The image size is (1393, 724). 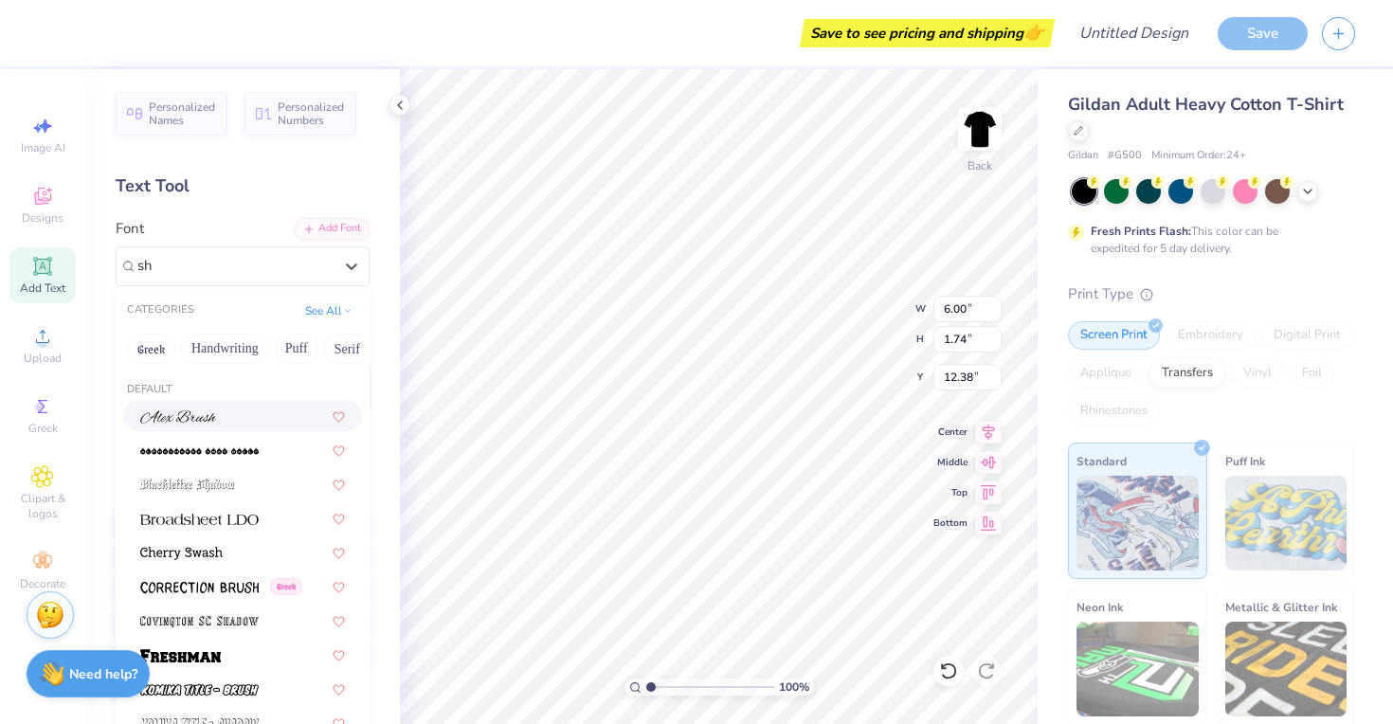 What do you see at coordinates (151, 349) in the screenshot?
I see `button: Greek` at bounding box center [151, 349].